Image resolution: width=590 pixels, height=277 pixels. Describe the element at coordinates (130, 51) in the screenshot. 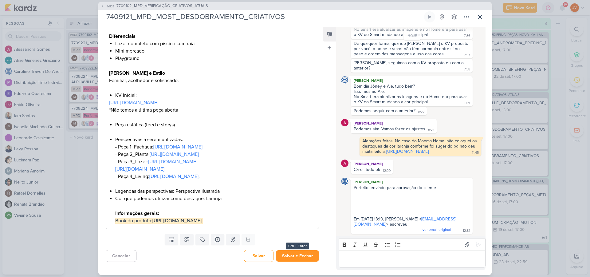

I see `span: Mini mercado` at that location.